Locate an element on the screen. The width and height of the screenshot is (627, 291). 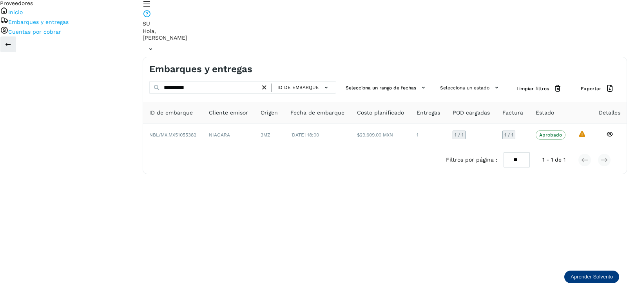
p: Aprobado is located at coordinates (551, 135).